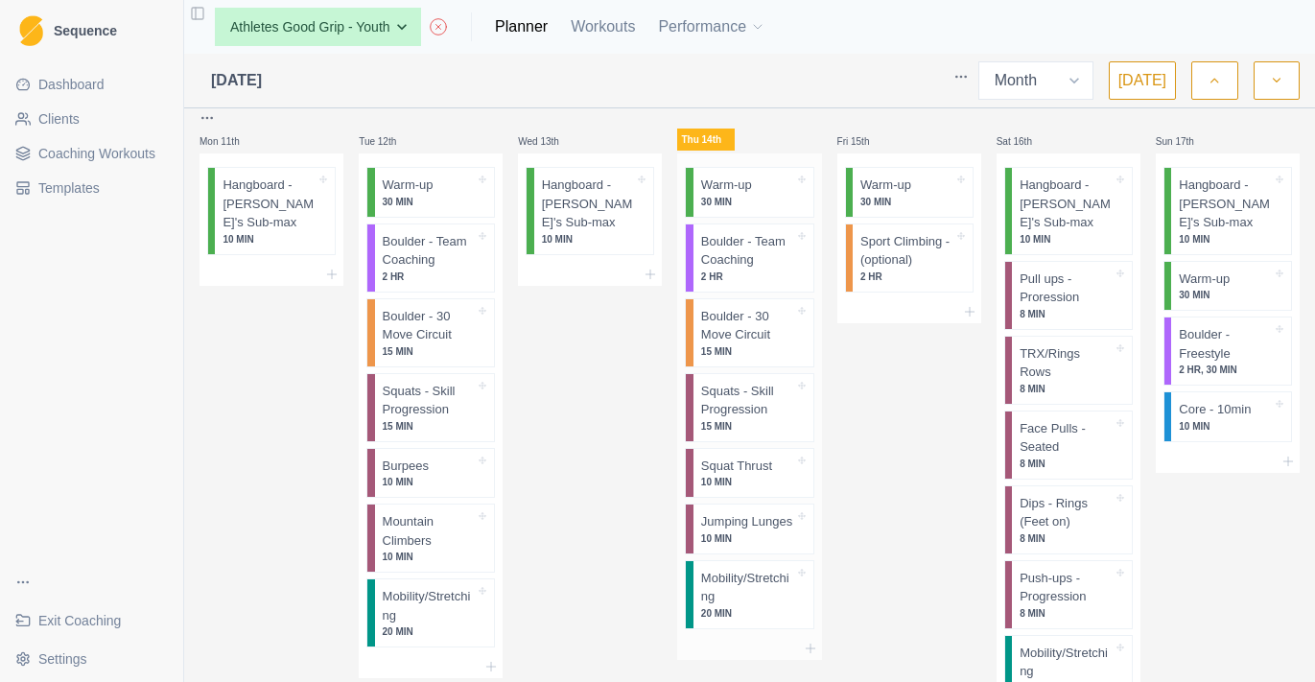 The image size is (1315, 682). Describe the element at coordinates (1065, 362) in the screenshot. I see `p: TRX/Rings Rows` at that location.